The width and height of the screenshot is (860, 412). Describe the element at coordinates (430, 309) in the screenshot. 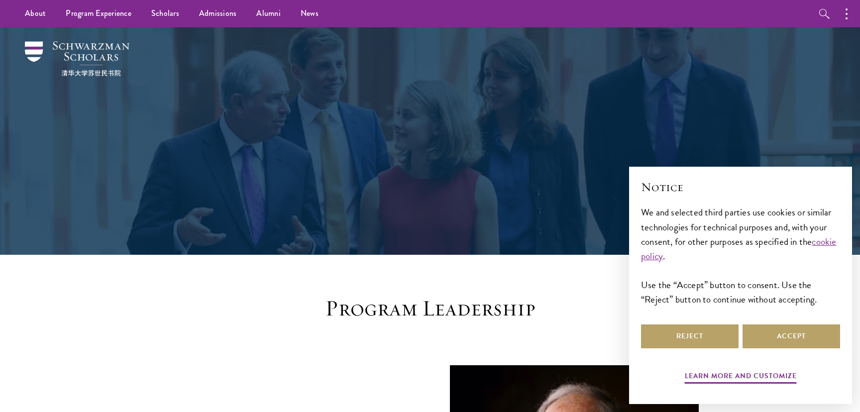

I see `h3: Program Leadership` at that location.